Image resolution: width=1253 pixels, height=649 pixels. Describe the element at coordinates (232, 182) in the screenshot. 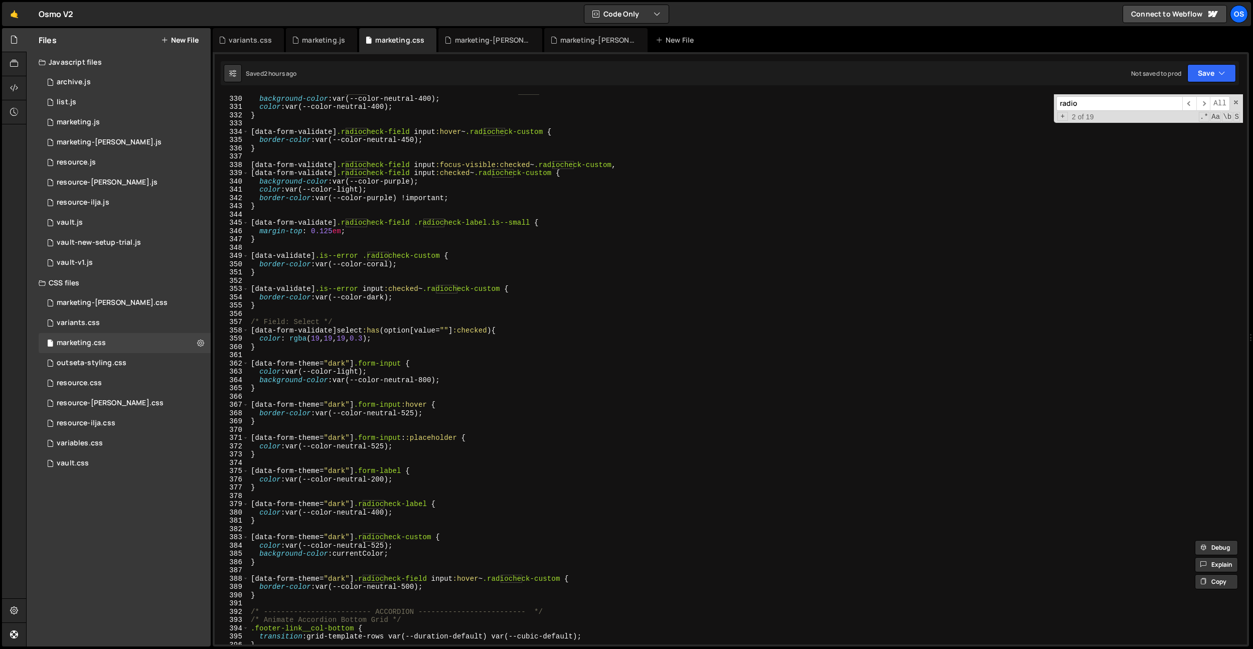

I see `div: 340` at that location.